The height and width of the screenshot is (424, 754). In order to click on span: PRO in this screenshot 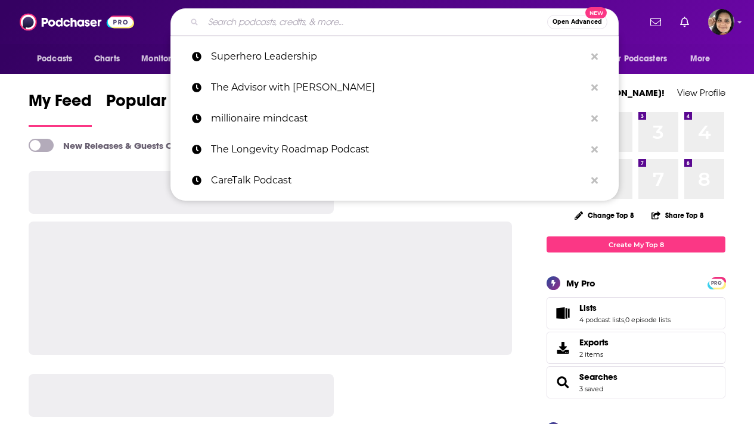, I will do `click(717, 283)`.